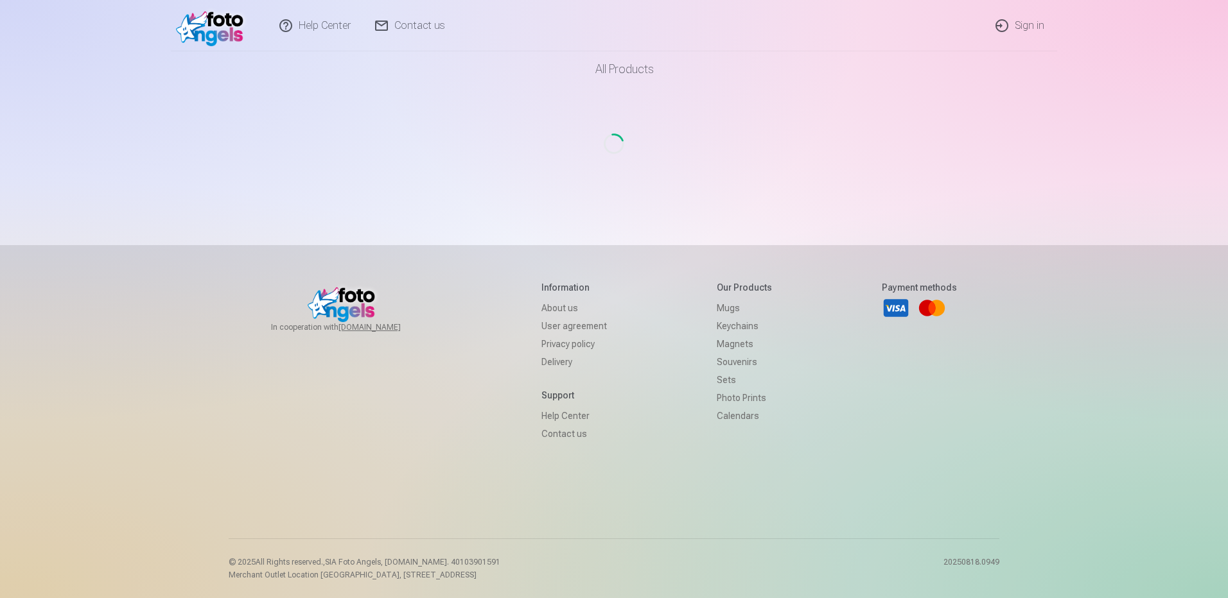 The image size is (1228, 598). Describe the element at coordinates (744, 362) in the screenshot. I see `a: Souvenirs` at that location.